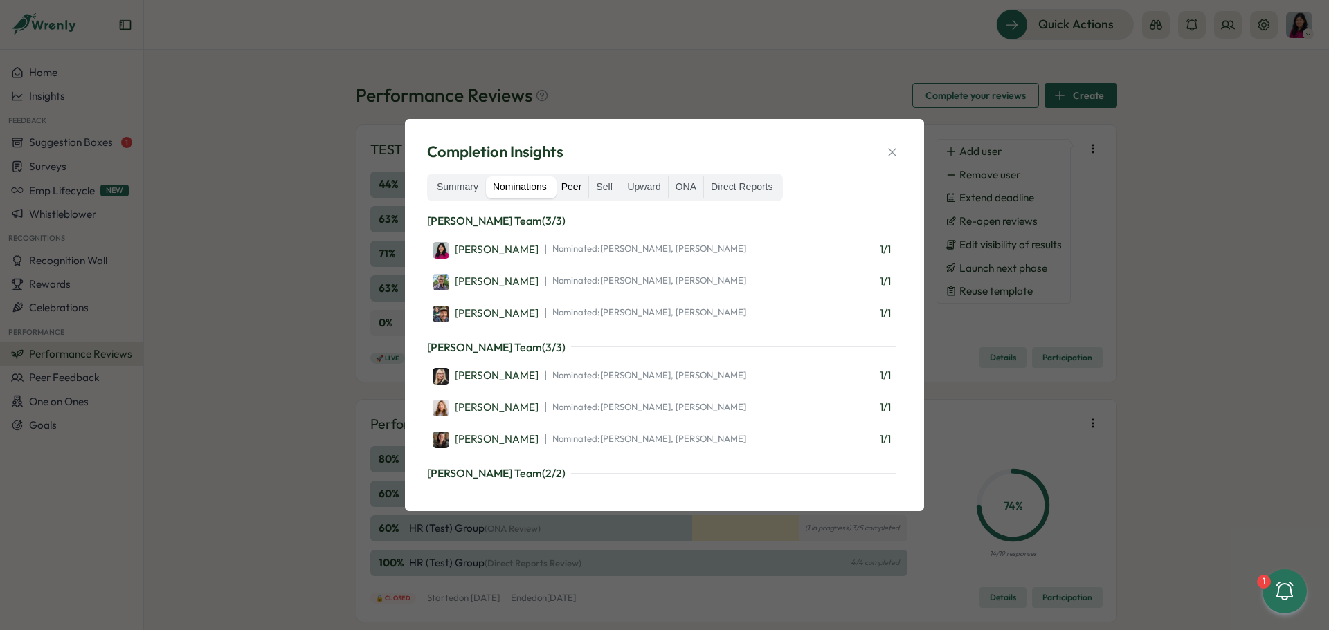  Describe the element at coordinates (441, 250) in the screenshot. I see `img: Kat Haynes` at that location.